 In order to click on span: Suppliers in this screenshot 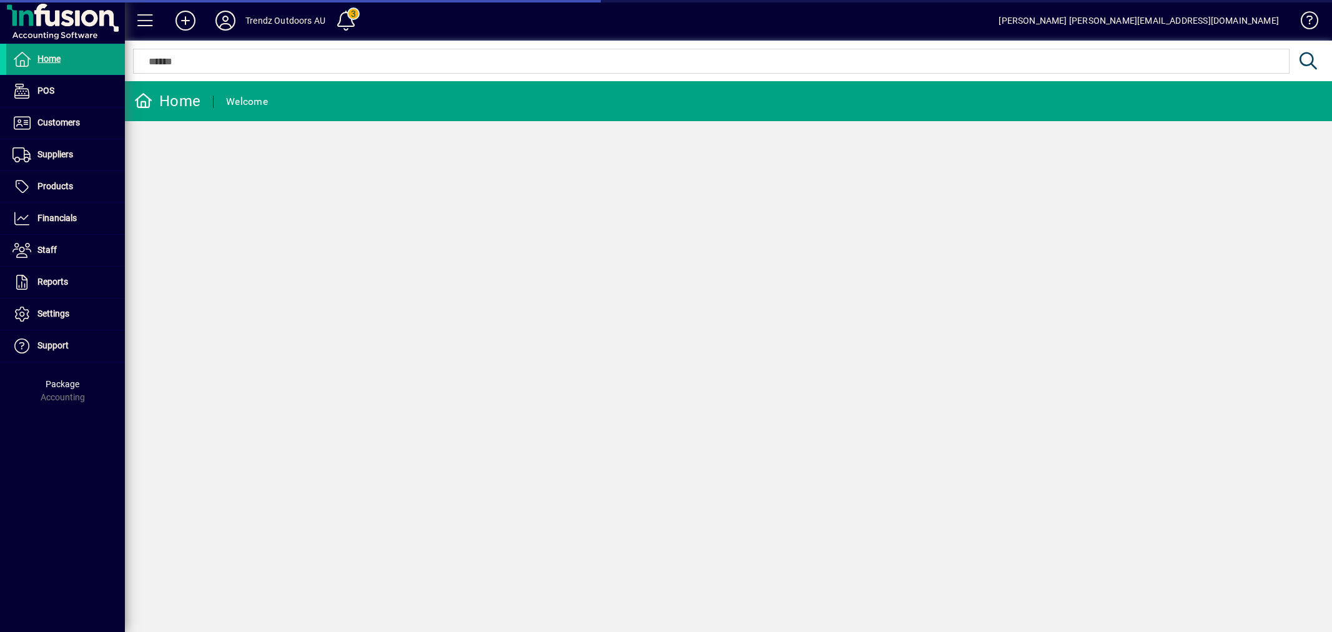, I will do `click(55, 154)`.